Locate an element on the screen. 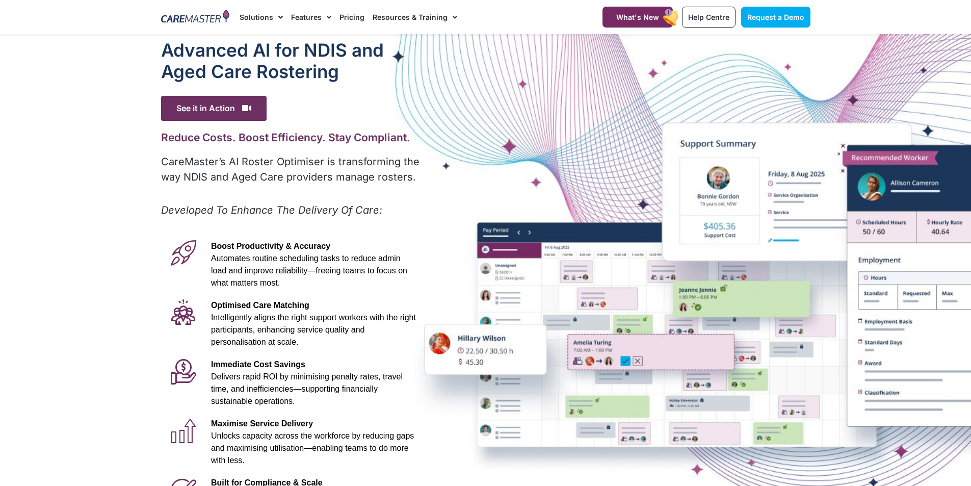 Image resolution: width=971 pixels, height=486 pixels. span: Request a Demo is located at coordinates (776, 17).